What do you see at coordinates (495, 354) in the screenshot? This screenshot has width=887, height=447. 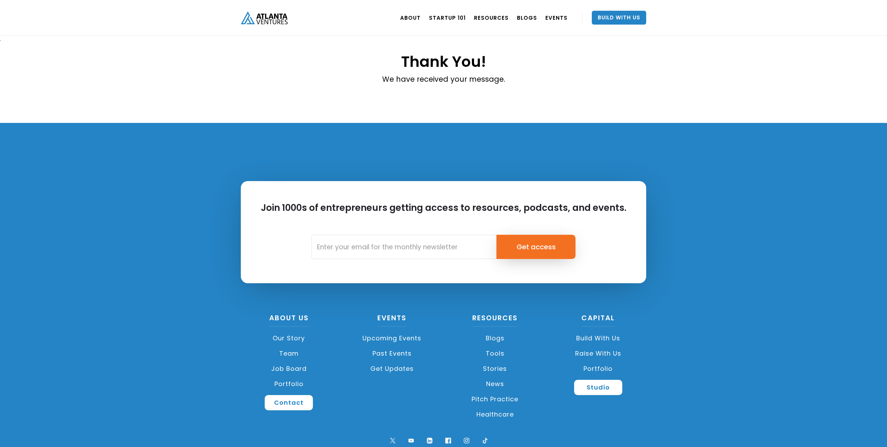 I see `a: Tools` at bounding box center [495, 354].